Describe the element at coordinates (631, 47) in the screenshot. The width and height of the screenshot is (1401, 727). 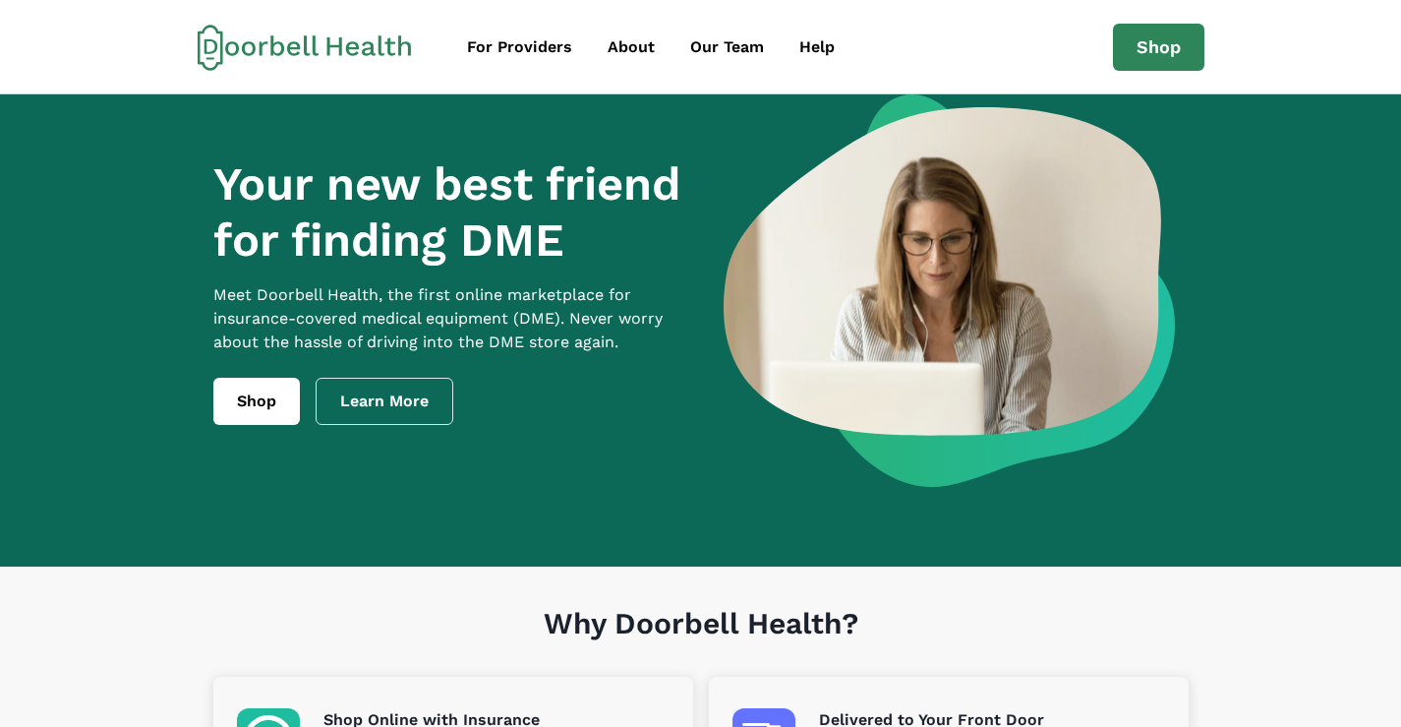
I see `div: About` at that location.